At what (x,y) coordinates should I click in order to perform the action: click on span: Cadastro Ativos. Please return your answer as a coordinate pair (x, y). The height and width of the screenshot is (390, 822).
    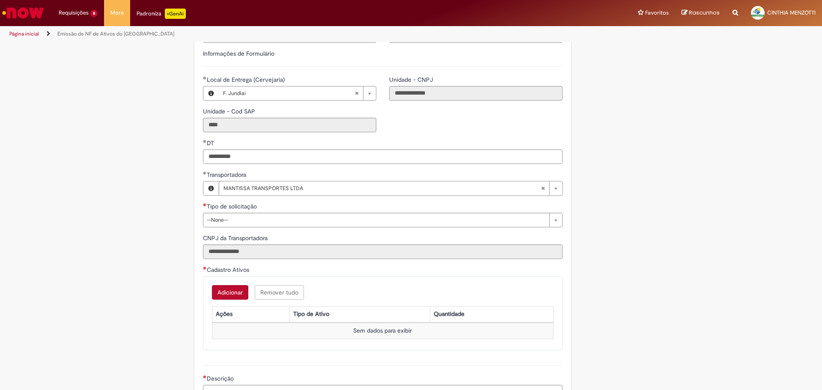
    Looking at the image, I should click on (229, 270).